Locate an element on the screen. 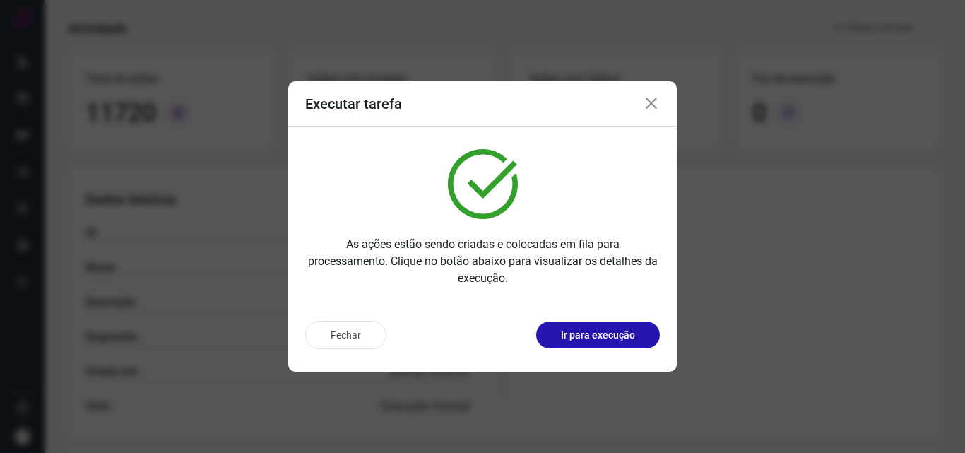 This screenshot has width=965, height=453. button: Fechar is located at coordinates (345, 335).